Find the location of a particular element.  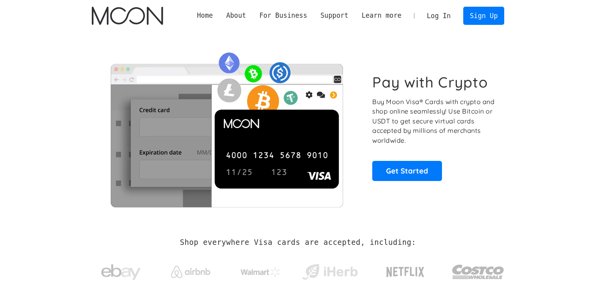

a: Sign Up is located at coordinates (484, 15).